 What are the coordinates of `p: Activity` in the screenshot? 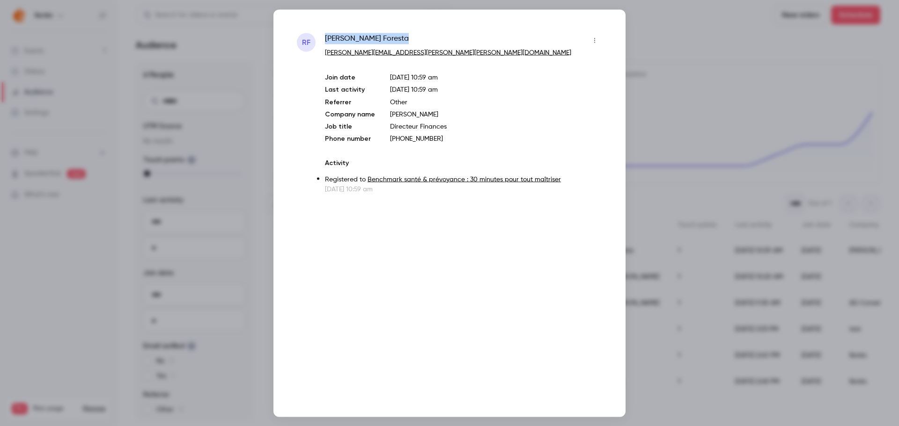 It's located at (463, 163).